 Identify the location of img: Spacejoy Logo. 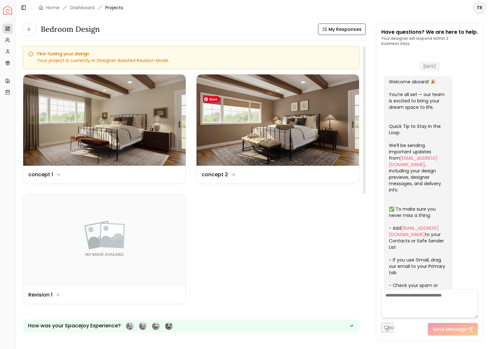
(8, 10).